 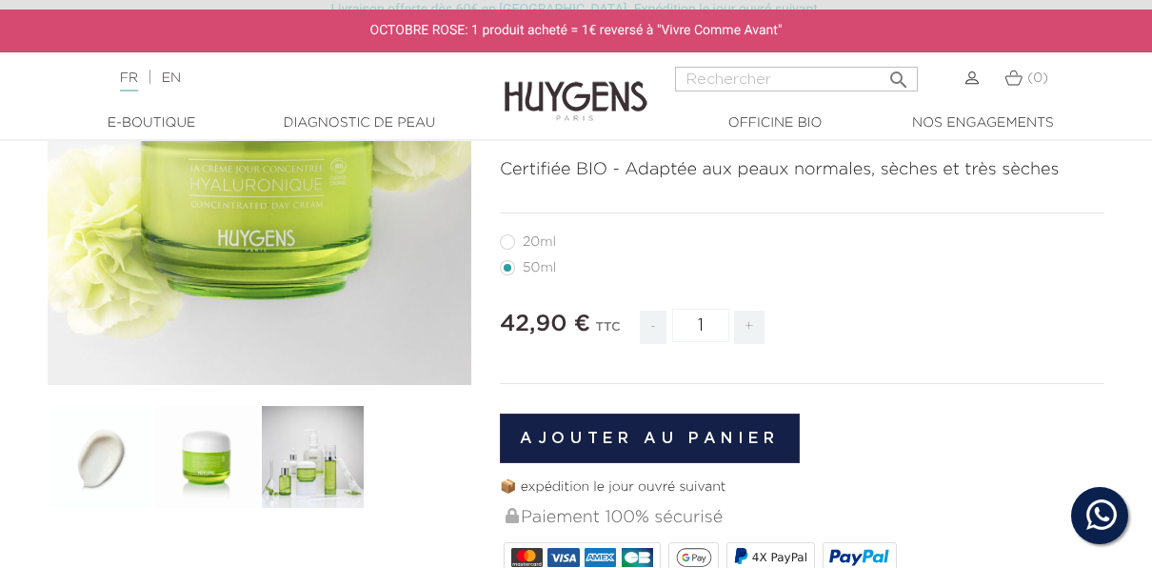 I want to click on label: 20ml, so click(x=539, y=242).